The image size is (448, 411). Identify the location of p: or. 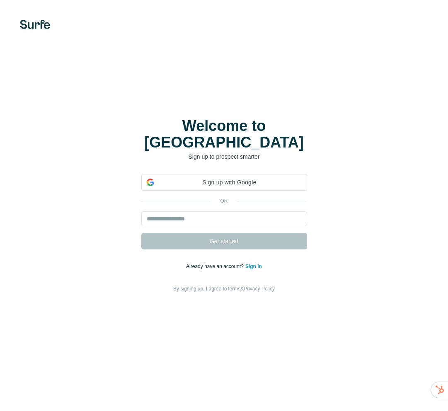
(224, 201).